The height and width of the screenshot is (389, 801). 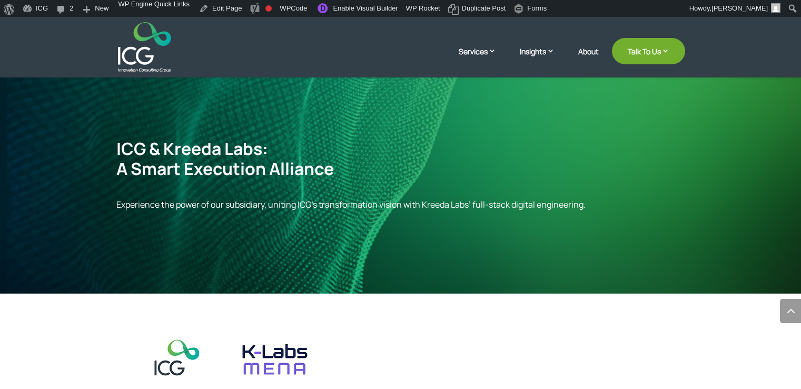 What do you see at coordinates (649, 51) in the screenshot?
I see `a: Talk To Us` at bounding box center [649, 51].